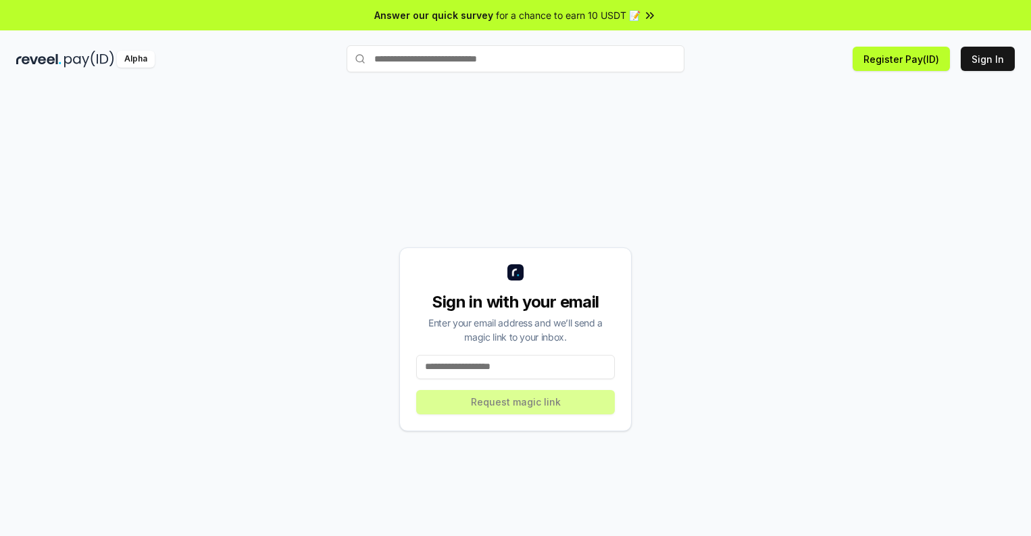  I want to click on div: Enter your email address and we’ll send a magic link to your inbox., so click(516, 330).